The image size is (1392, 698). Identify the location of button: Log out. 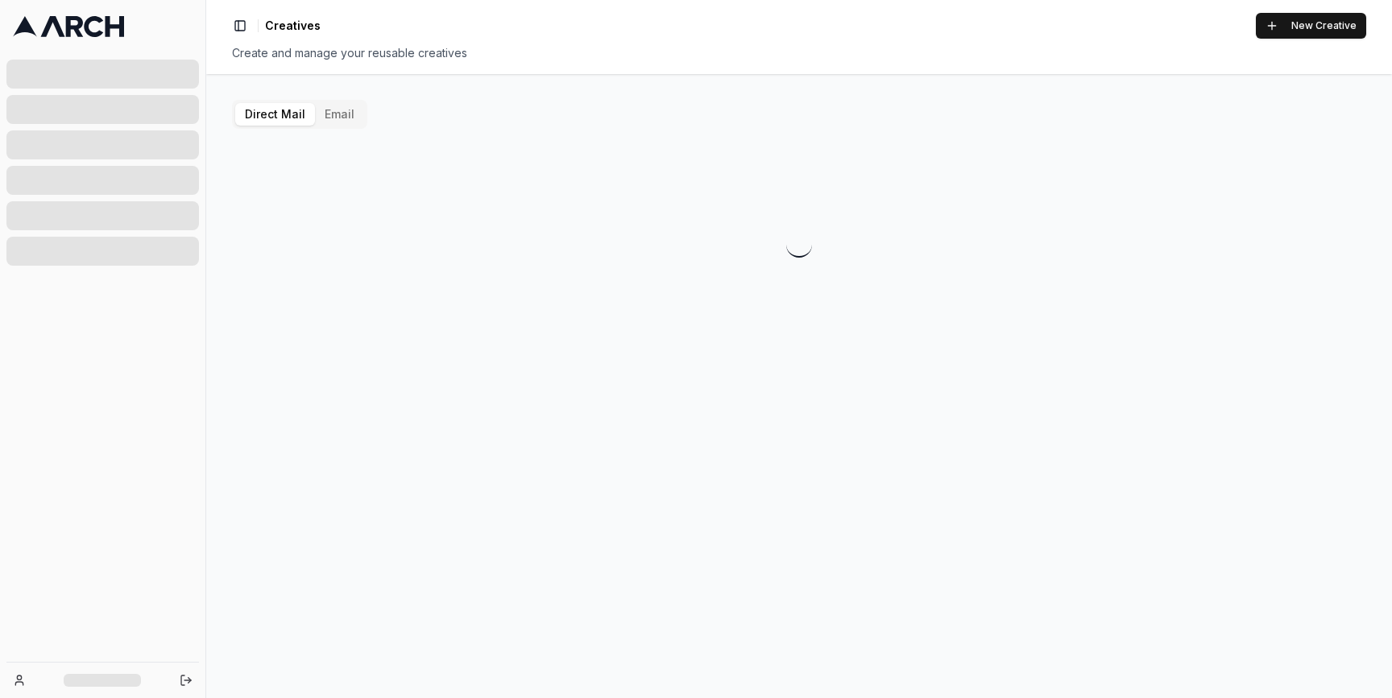
(186, 681).